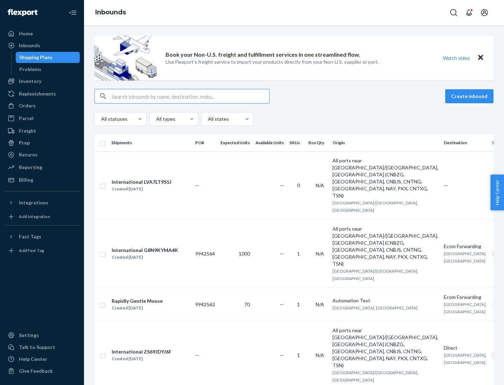 The width and height of the screenshot is (504, 385). I want to click on a: Talk to Support, so click(42, 347).